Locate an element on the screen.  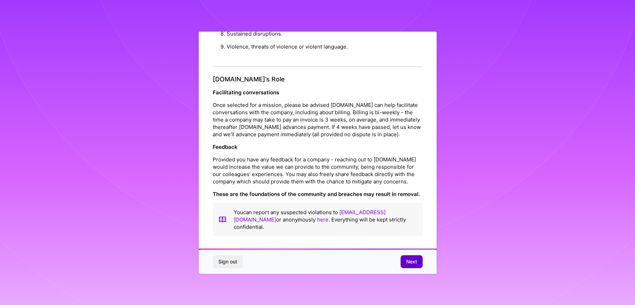
strong: These are the foundations of the community and breaches may result in removal. is located at coordinates (316, 194).